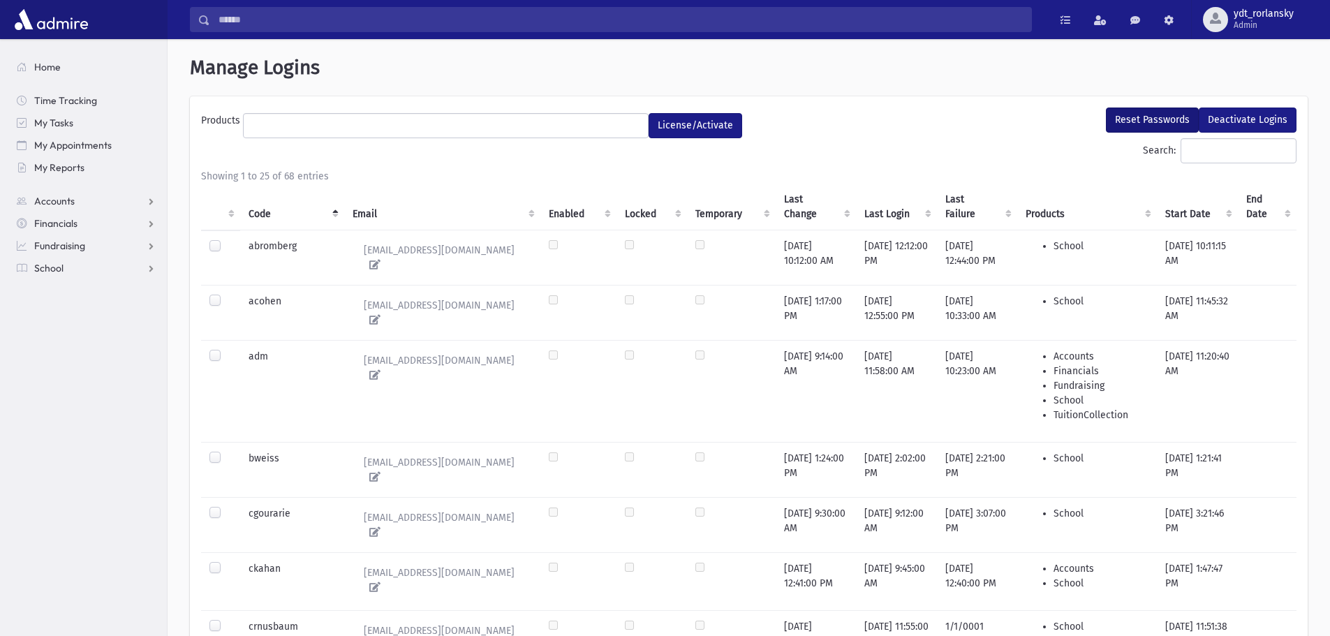  Describe the element at coordinates (621, 20) in the screenshot. I see `input: Search` at that location.